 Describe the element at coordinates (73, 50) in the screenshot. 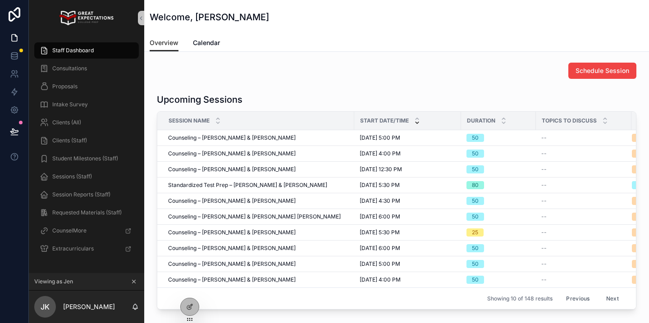

I see `span: Staff Dashboard` at that location.